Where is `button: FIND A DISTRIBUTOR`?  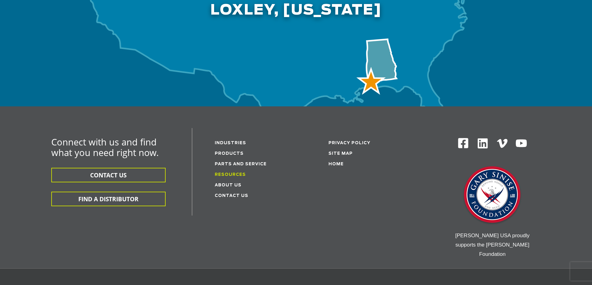
button: FIND A DISTRIBUTOR is located at coordinates (108, 199).